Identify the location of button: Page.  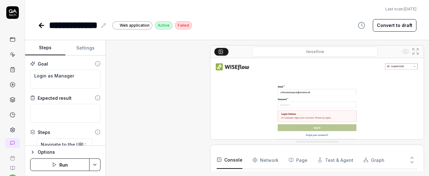
(298, 160).